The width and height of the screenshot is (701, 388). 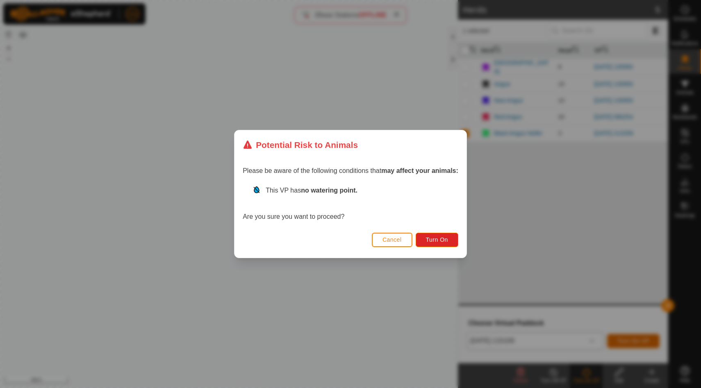 What do you see at coordinates (351, 171) in the screenshot?
I see `span: Please be aware of the following conditions that` at bounding box center [351, 171].